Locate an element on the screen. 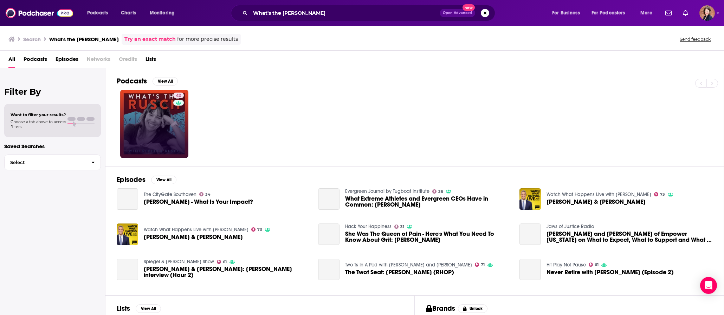 Image resolution: width=724 pixels, height=315 pixels. span: Charts is located at coordinates (128, 13).